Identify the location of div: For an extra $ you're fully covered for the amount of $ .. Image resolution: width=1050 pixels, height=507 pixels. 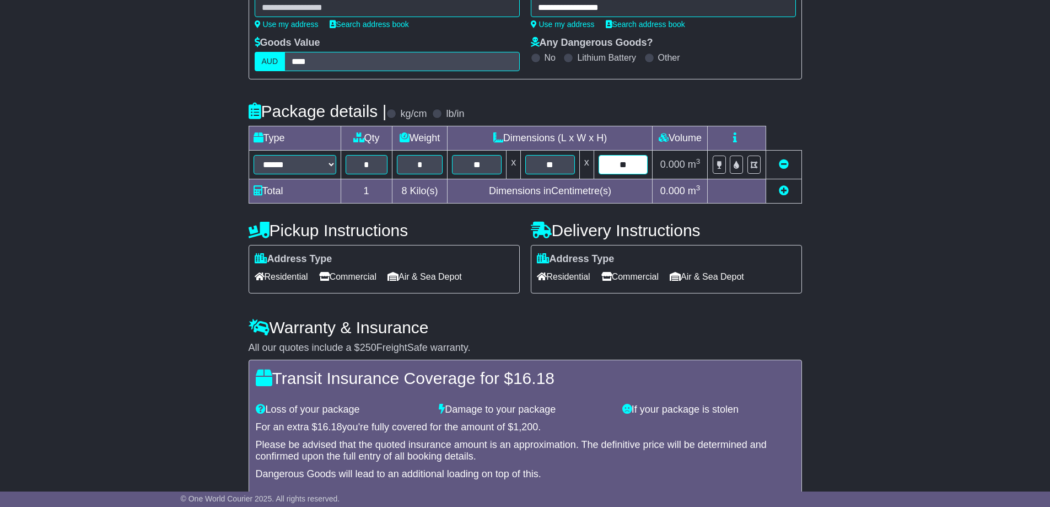
(525, 427).